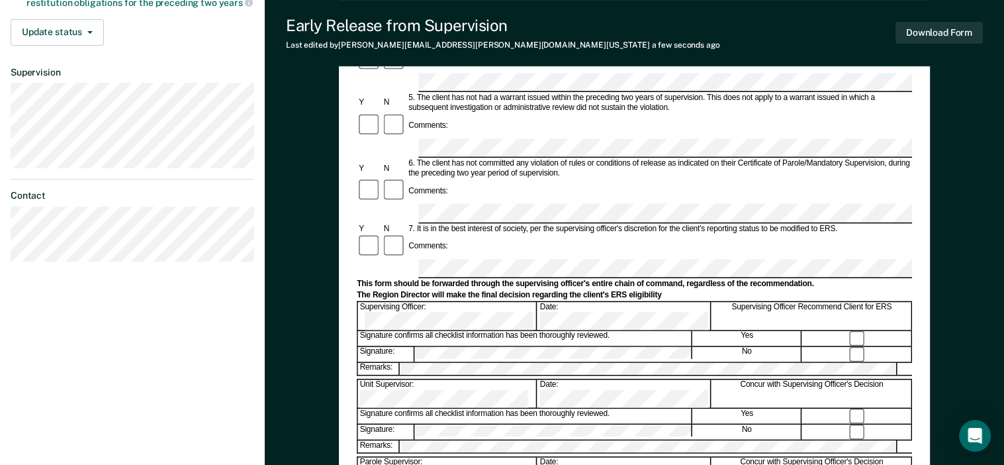 Image resolution: width=1004 pixels, height=465 pixels. I want to click on div: Open Intercom Messenger, so click(975, 436).